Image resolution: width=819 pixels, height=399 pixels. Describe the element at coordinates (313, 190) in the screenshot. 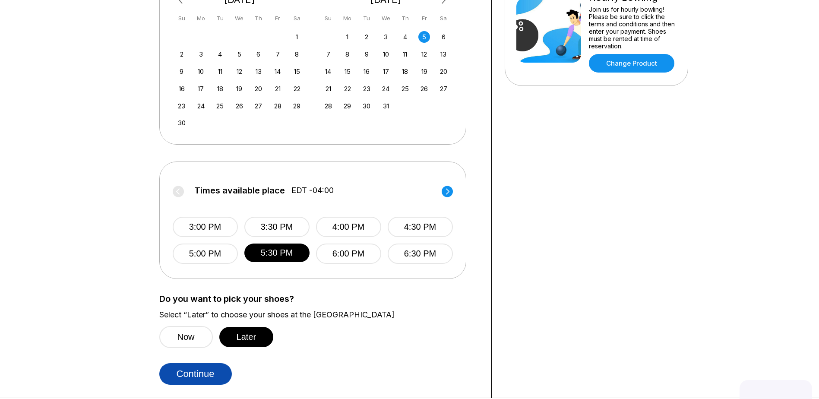

I see `span: EDT -04:00` at that location.